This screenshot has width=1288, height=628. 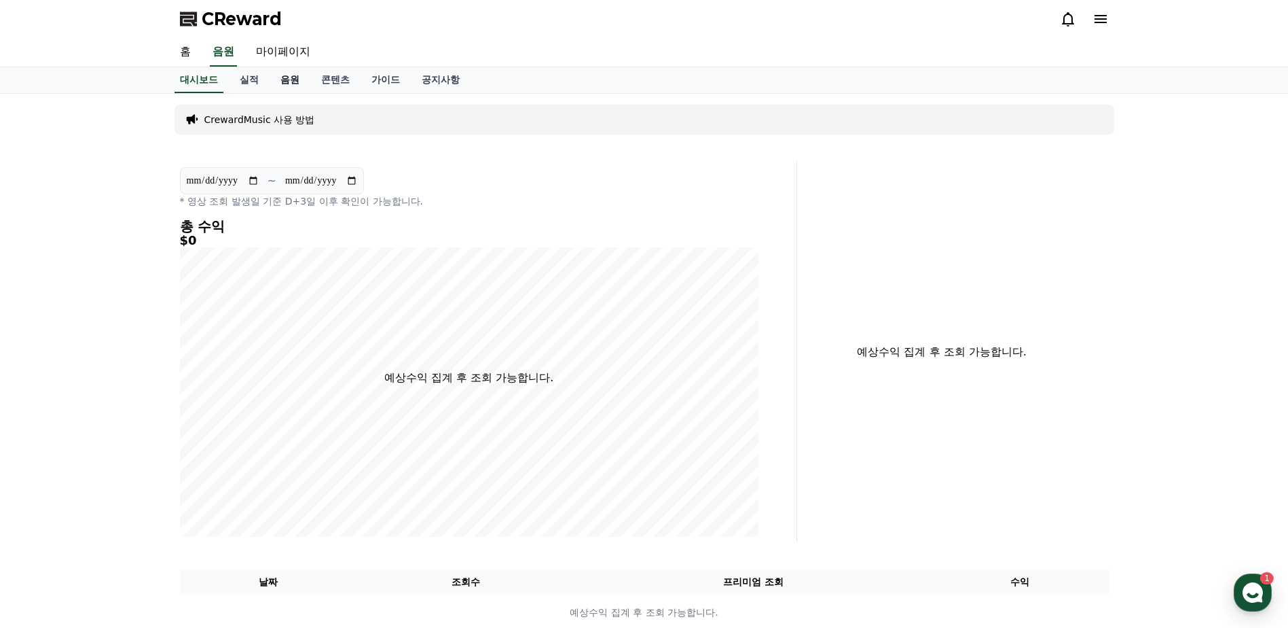 I want to click on h5: $0, so click(x=469, y=240).